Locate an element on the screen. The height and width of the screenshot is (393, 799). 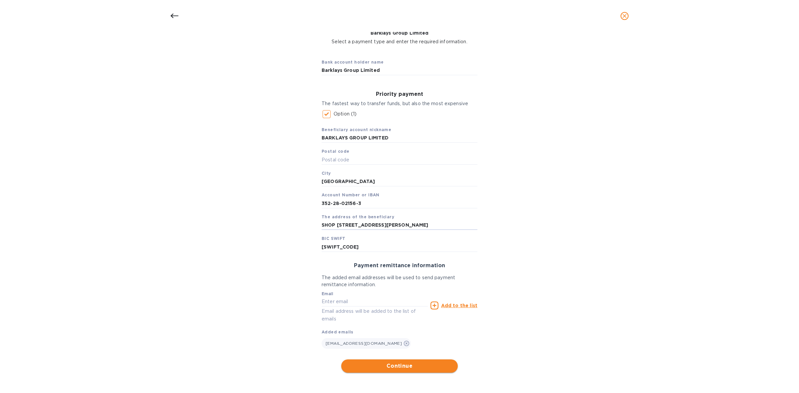
p: The fastest way to transfer funds, but also the most expensive is located at coordinates (399, 103).